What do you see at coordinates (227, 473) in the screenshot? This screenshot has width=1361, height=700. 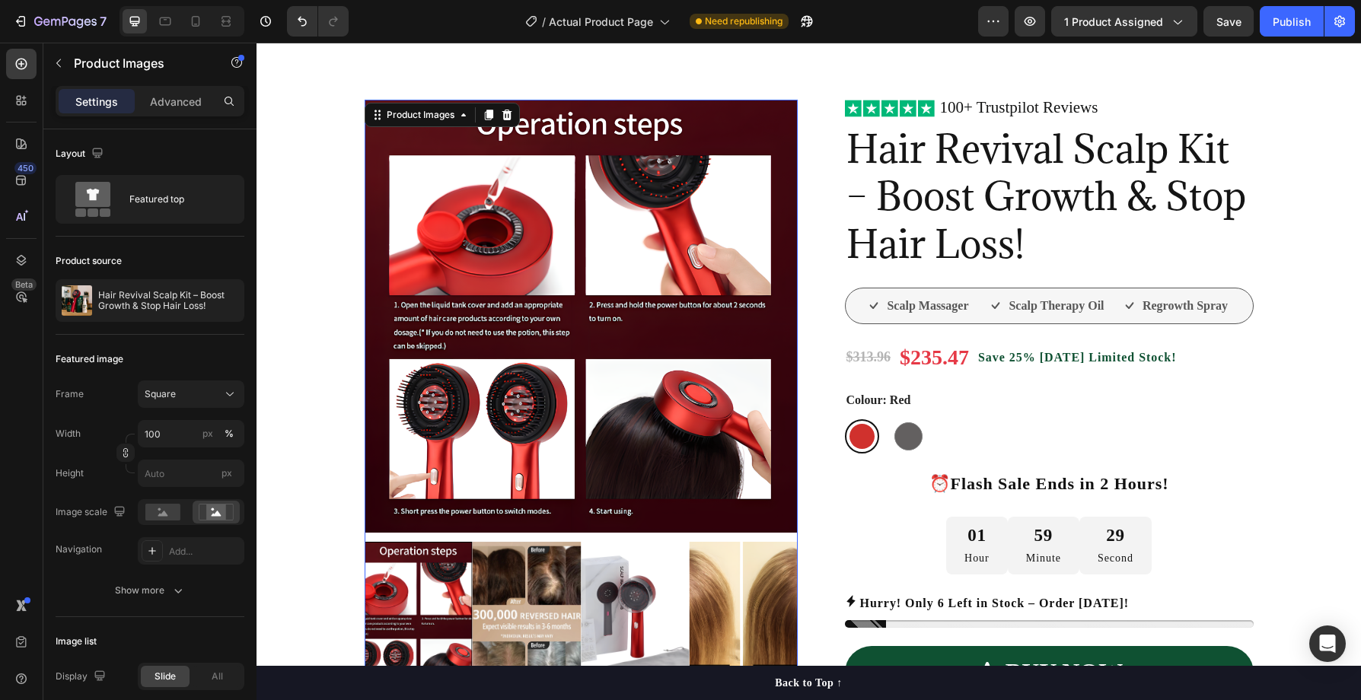 I see `span: px` at bounding box center [227, 473].